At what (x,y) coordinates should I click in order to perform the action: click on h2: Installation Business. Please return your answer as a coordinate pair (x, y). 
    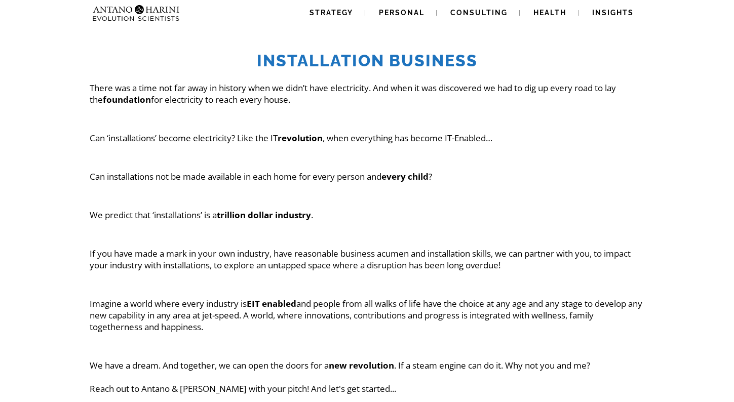
    Looking at the image, I should click on (367, 61).